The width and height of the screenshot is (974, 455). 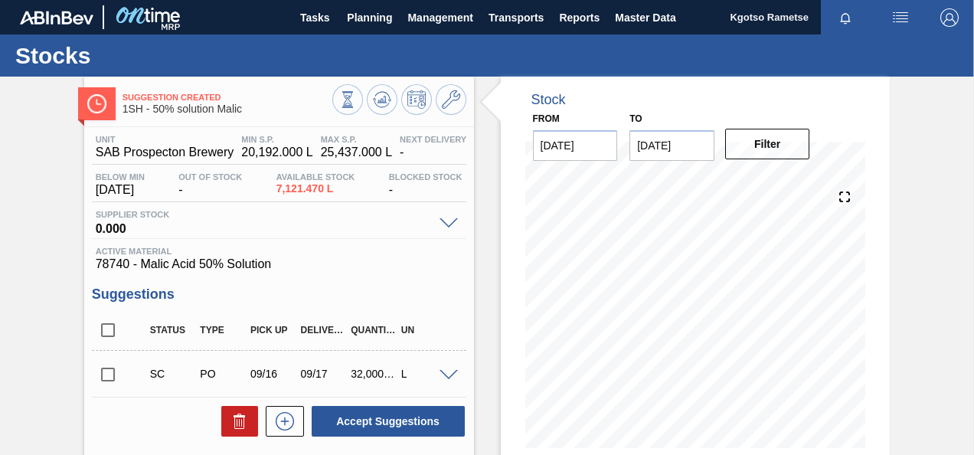 What do you see at coordinates (315, 18) in the screenshot?
I see `span: Tasks` at bounding box center [315, 18].